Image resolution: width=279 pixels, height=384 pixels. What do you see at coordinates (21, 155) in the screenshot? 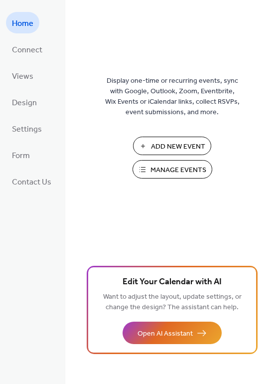
I see `a: Form` at bounding box center [21, 155].